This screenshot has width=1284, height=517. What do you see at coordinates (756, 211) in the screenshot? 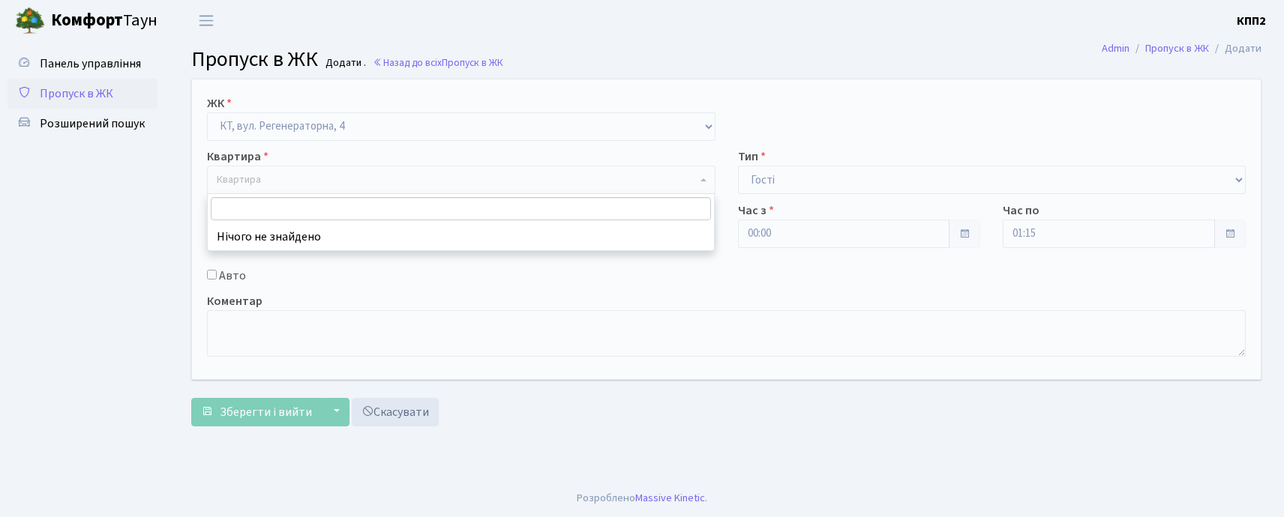
I see `label: Час з` at bounding box center [756, 211].